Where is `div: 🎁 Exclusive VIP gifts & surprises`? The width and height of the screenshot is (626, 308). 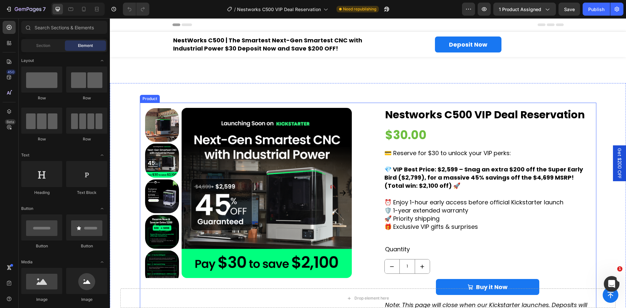 div: 🎁 Exclusive VIP gifts & surprises is located at coordinates (378, 208).